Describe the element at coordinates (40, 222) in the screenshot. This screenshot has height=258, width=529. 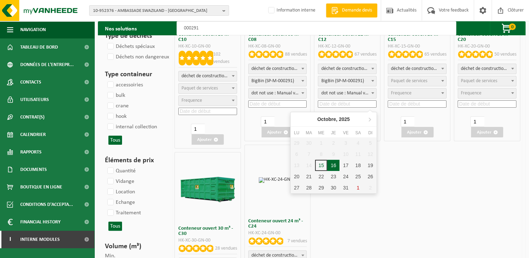
I see `span: Financial History` at that location.